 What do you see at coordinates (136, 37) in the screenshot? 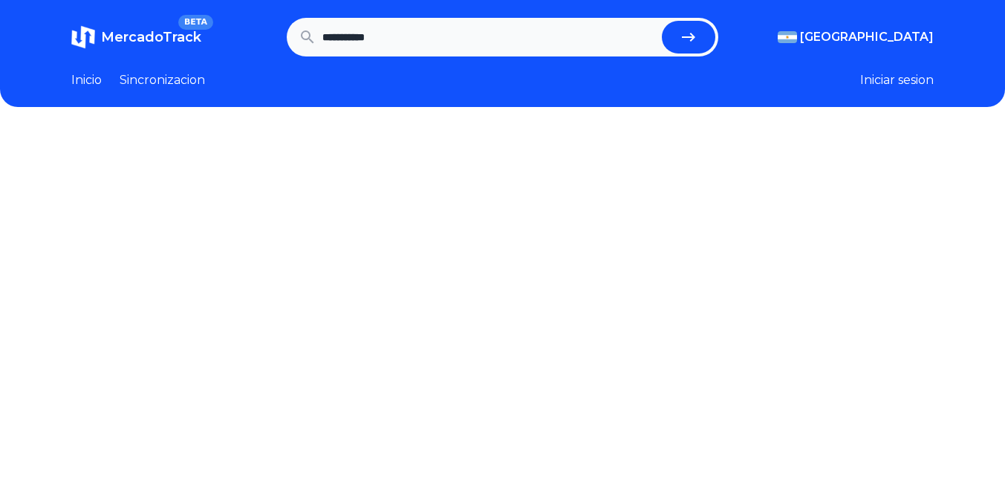
I see `a: MercadoTrackBETA` at bounding box center [136, 37].